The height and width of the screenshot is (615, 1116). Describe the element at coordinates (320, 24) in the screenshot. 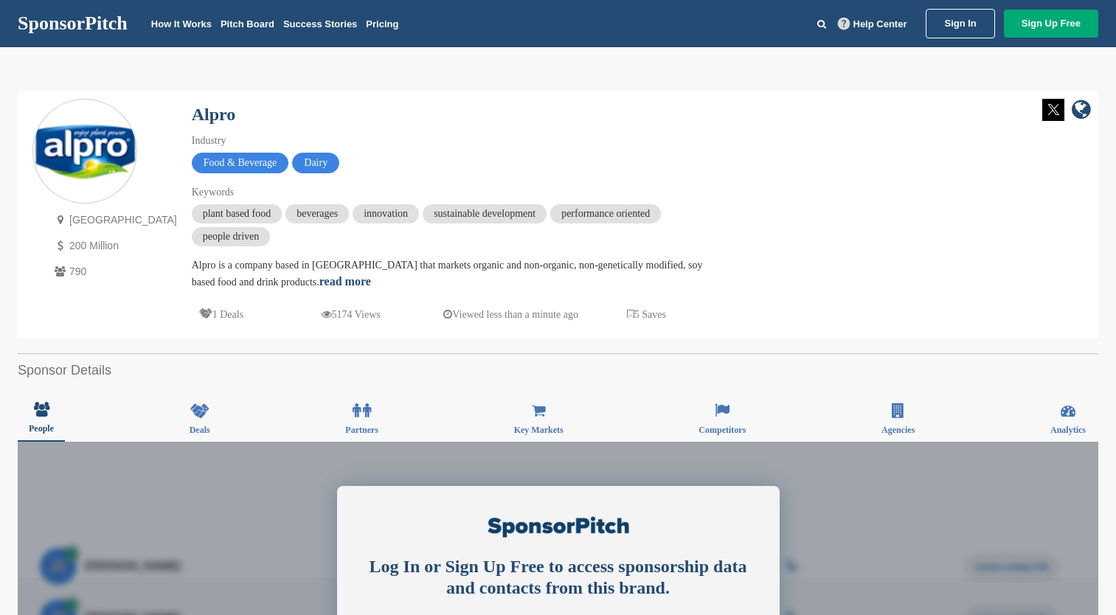

I see `a: Success Stories` at that location.